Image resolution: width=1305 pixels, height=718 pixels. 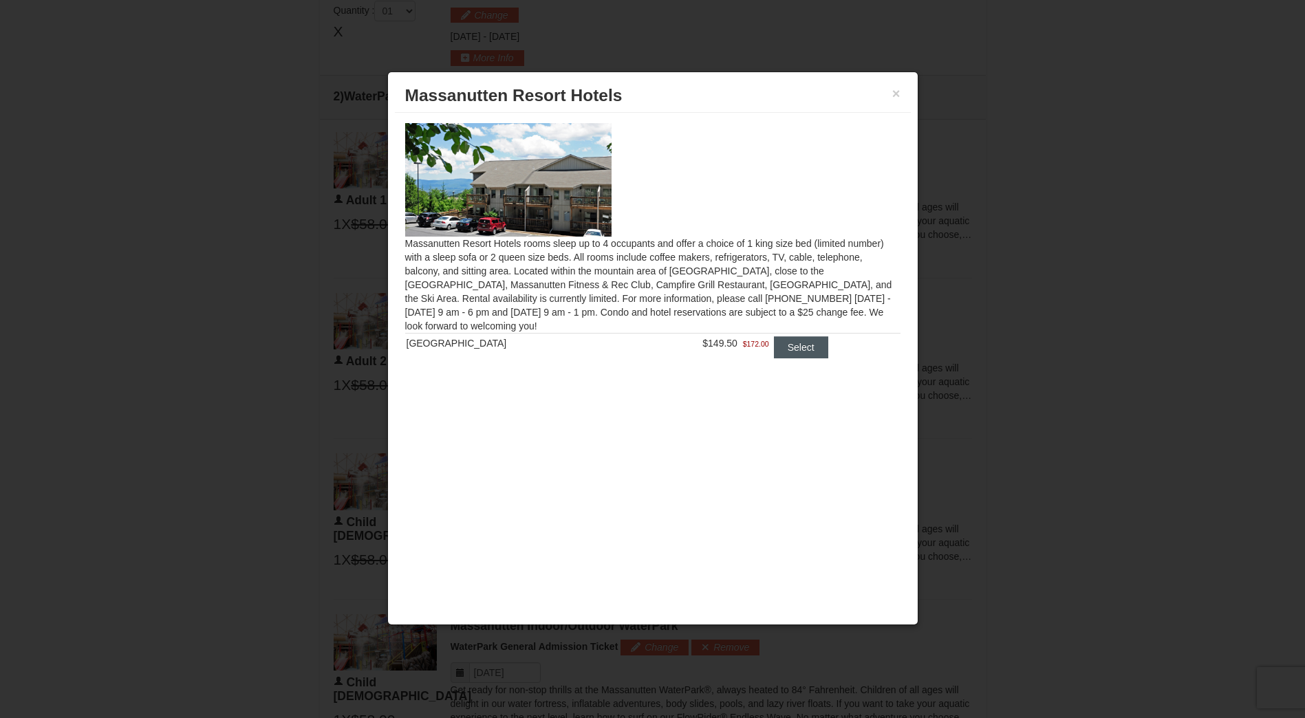 I want to click on span: $172.00, so click(x=756, y=344).